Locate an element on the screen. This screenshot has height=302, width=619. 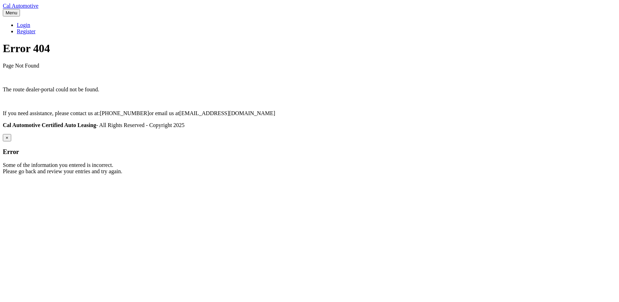
strong: Cal Automotive Certified Auto Leasing is located at coordinates (49, 125).